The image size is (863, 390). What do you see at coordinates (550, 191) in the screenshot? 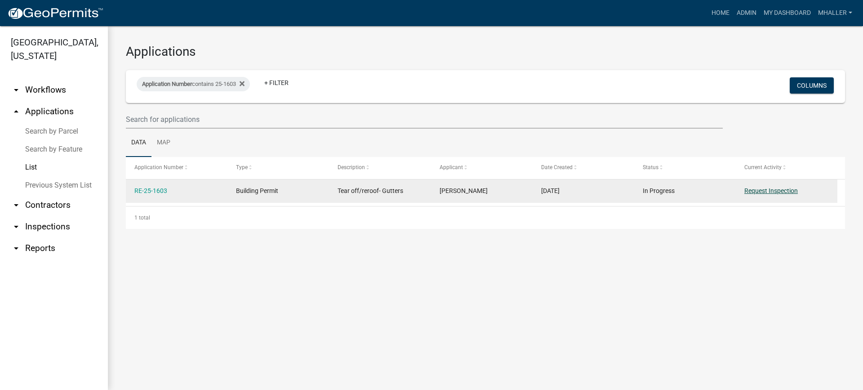
I see `span: 08/25/2025` at bounding box center [550, 191].